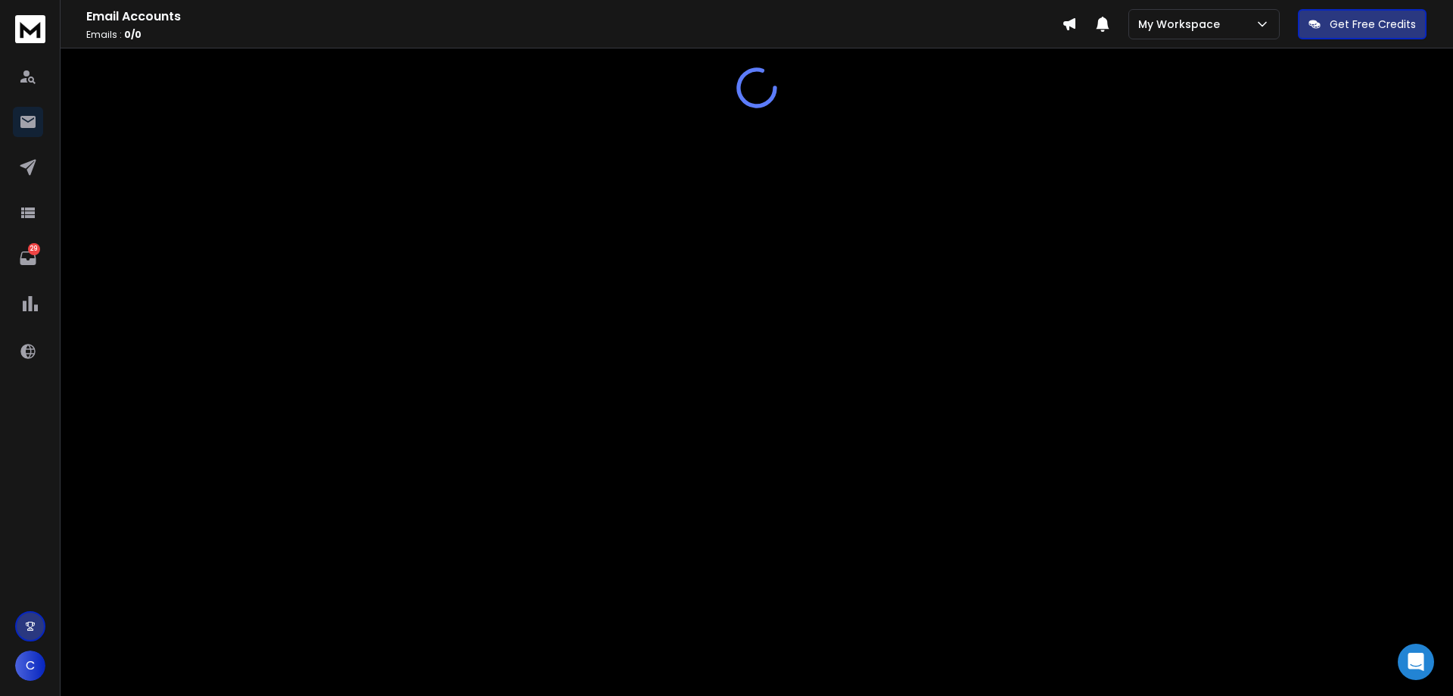 The width and height of the screenshot is (1453, 696). Describe the element at coordinates (30, 665) in the screenshot. I see `button: C` at that location.